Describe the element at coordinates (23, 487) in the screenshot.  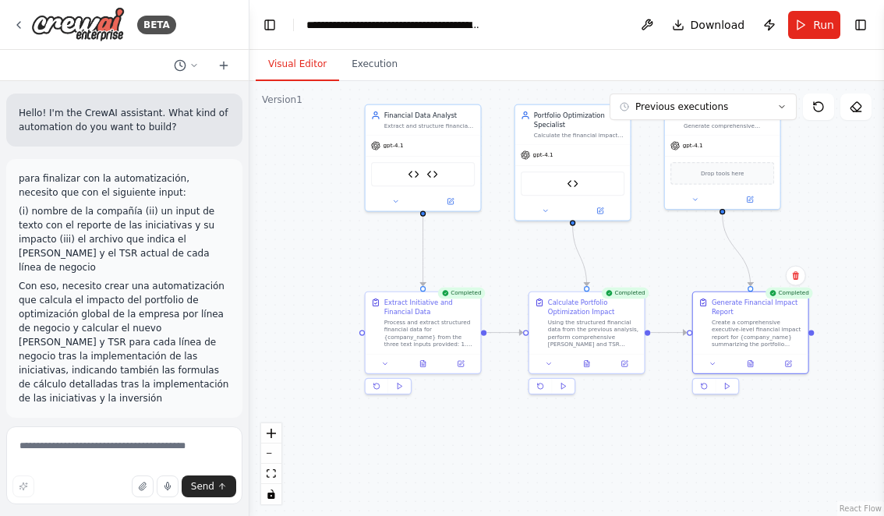
I see `button: Improve this prompt` at that location.